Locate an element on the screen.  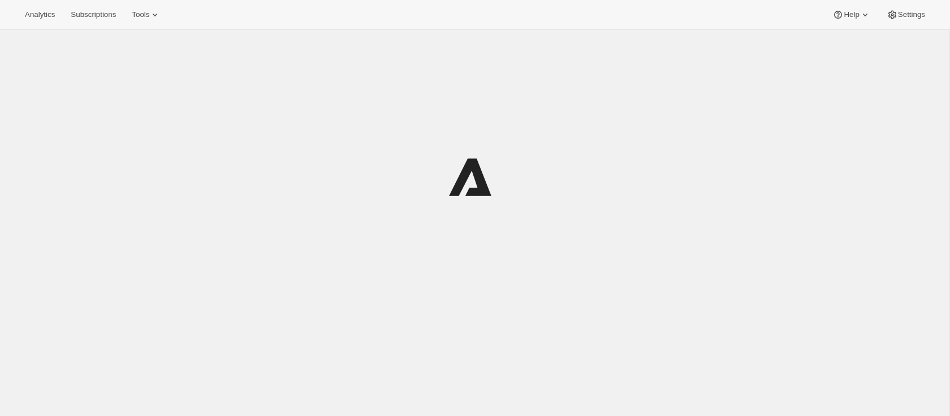
button: Help is located at coordinates (851, 15).